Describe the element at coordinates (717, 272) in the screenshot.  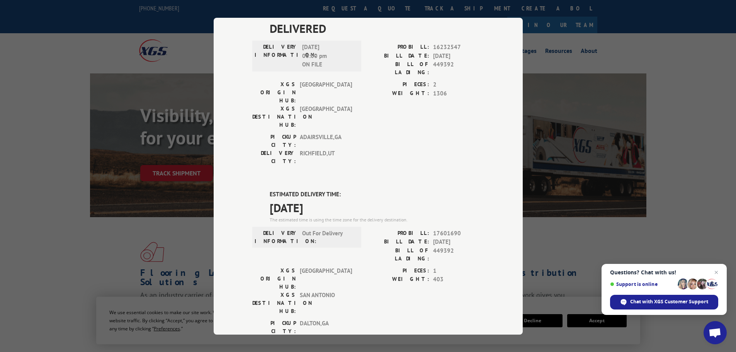
I see `span: Close chat` at that location.